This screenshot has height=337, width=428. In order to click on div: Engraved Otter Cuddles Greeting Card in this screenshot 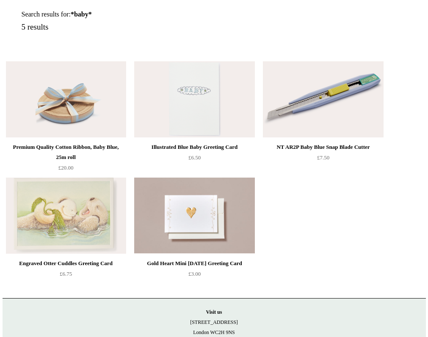, I will do `click(66, 263)`.